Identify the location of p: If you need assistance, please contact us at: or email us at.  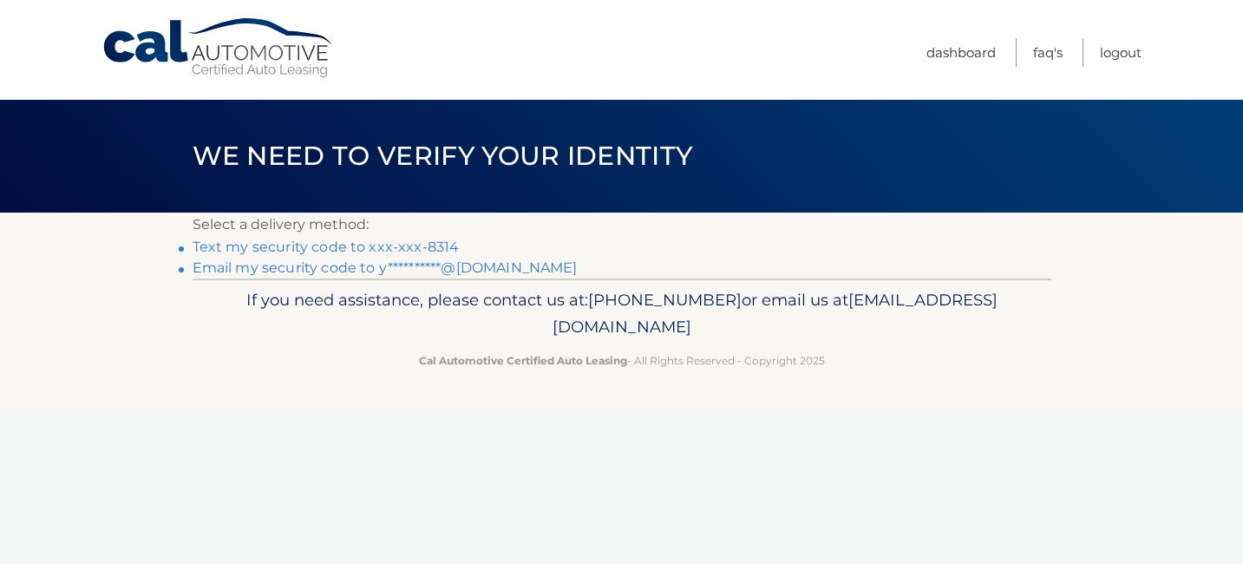
(622, 314).